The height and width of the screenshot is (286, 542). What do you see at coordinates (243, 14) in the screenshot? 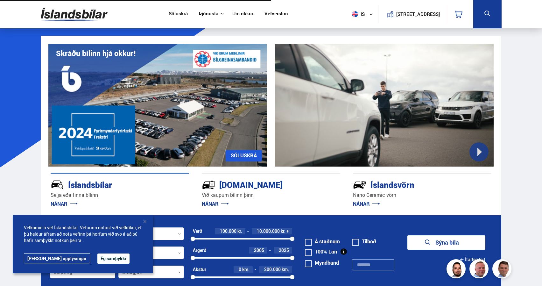
I see `a: Um okkur` at bounding box center [243, 14].